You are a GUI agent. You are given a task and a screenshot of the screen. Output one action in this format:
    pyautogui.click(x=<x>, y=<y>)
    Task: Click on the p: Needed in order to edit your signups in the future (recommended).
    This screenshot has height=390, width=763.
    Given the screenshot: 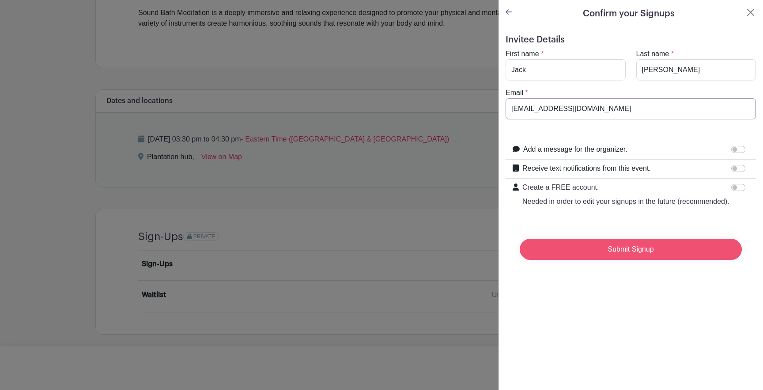 What is the action you would take?
    pyautogui.click(x=626, y=201)
    